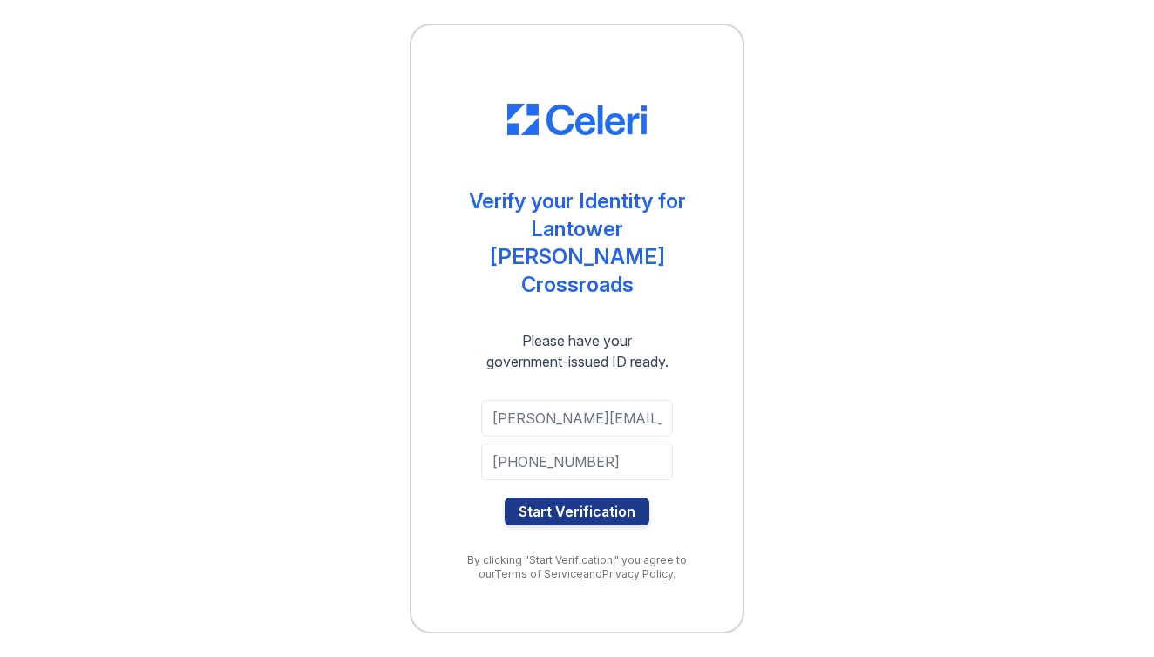 The height and width of the screenshot is (657, 1154). Describe the element at coordinates (577, 418) in the screenshot. I see `input: Email` at that location.